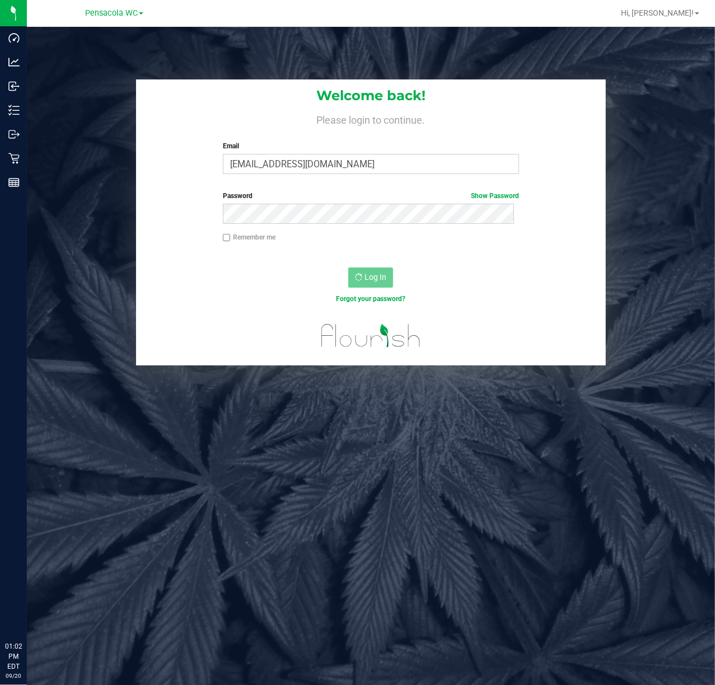 The image size is (715, 685). What do you see at coordinates (371, 146) in the screenshot?
I see `label: Email` at bounding box center [371, 146].